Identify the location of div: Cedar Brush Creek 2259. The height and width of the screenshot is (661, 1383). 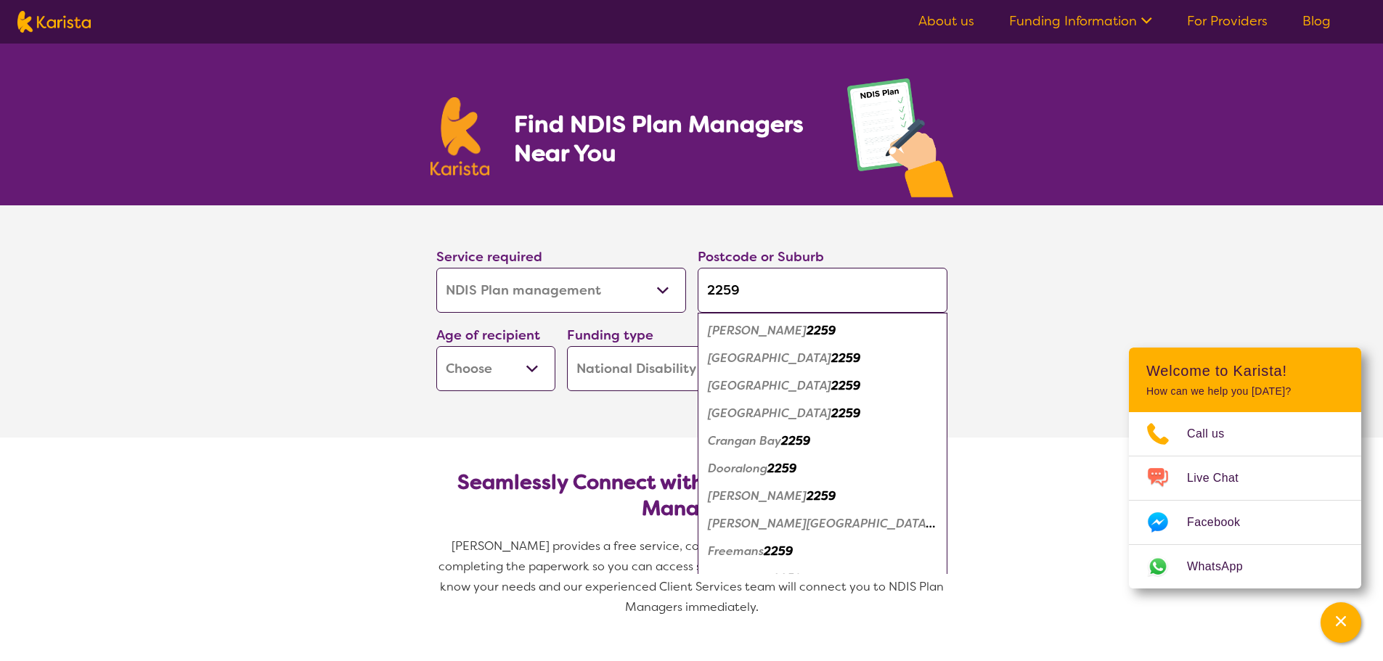
(822, 386).